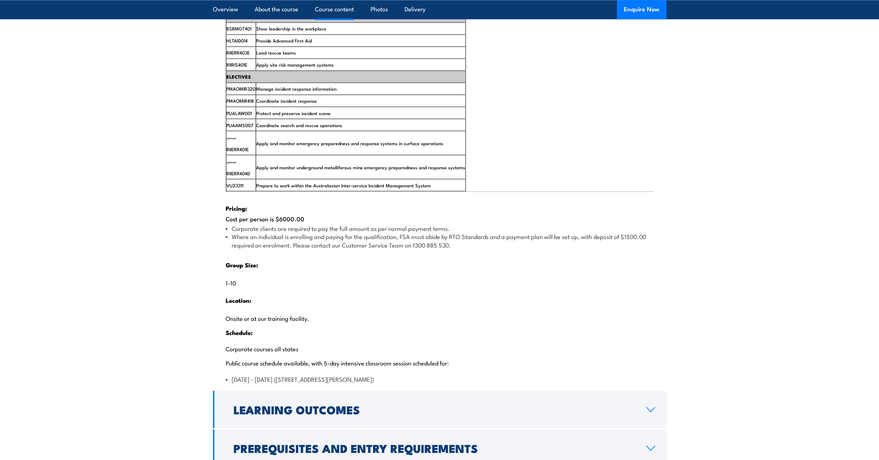 The height and width of the screenshot is (460, 879). What do you see at coordinates (236, 208) in the screenshot?
I see `strong: Pricing:` at bounding box center [236, 208].